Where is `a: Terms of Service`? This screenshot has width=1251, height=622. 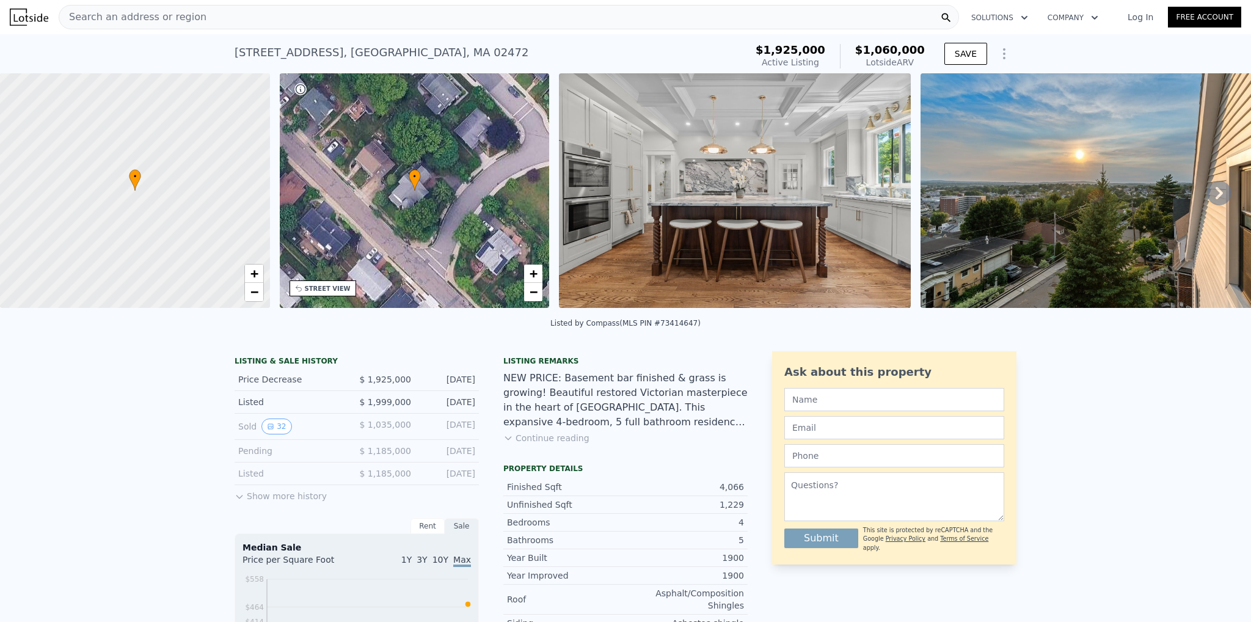
a: Terms of Service is located at coordinates (964, 538).